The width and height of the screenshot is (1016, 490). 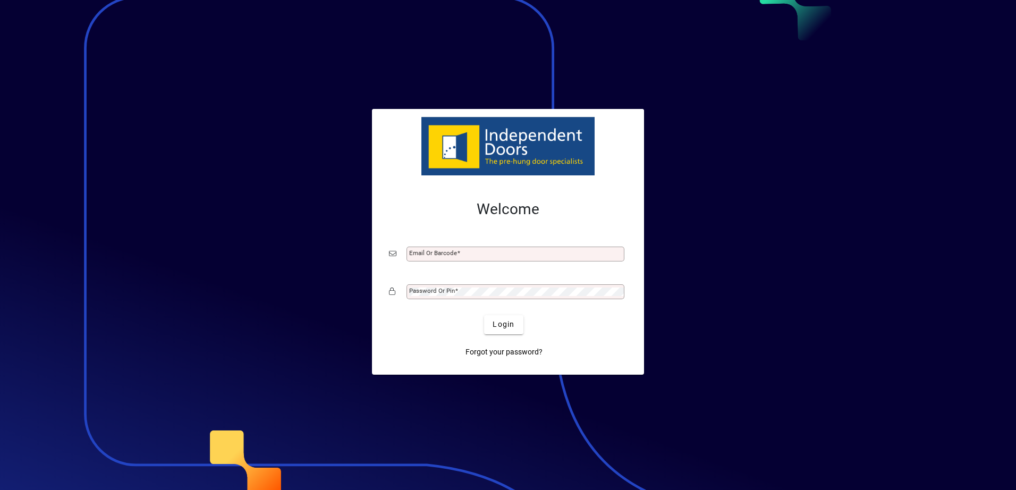 What do you see at coordinates (504, 352) in the screenshot?
I see `a: Forgot your password?` at bounding box center [504, 352].